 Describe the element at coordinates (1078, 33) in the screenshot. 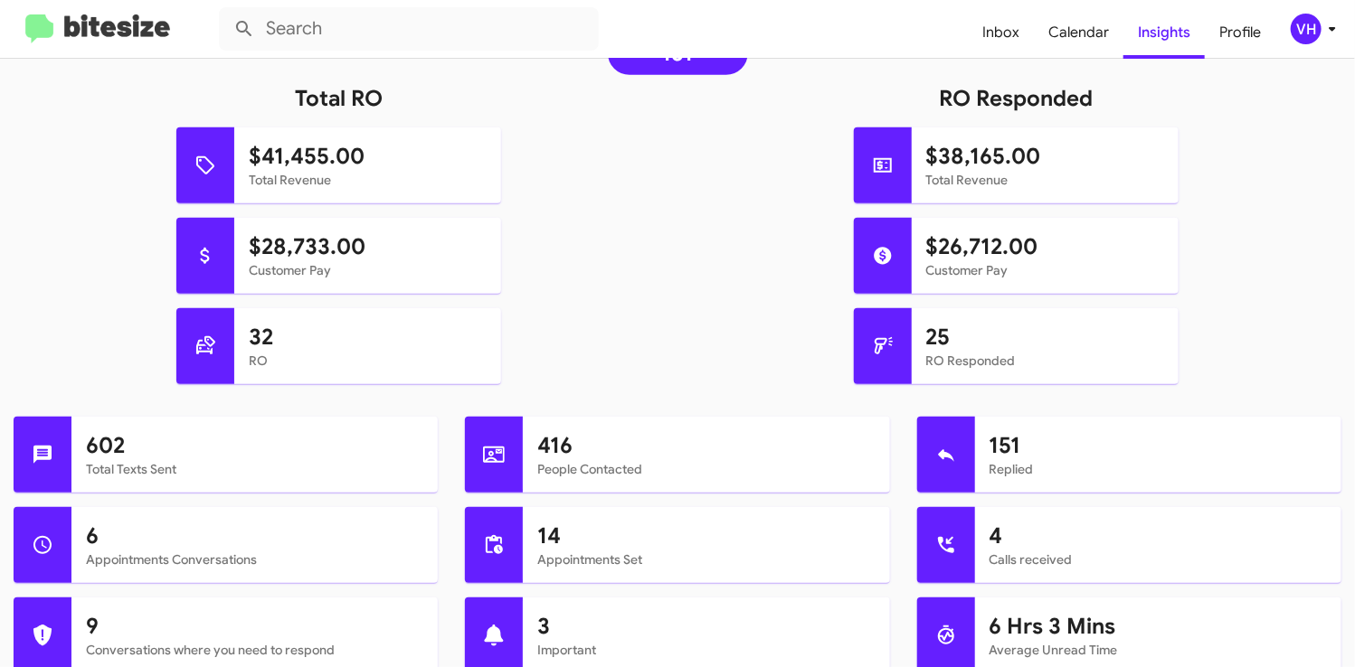

I see `span: Calendar` at that location.